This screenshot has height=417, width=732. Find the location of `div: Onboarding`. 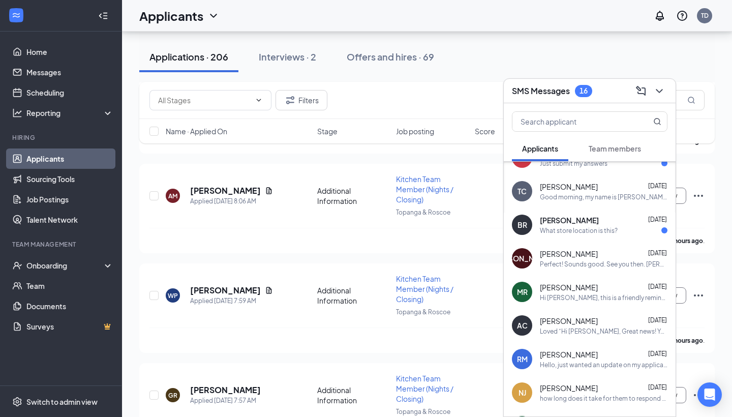

div: Onboarding is located at coordinates (66, 265).